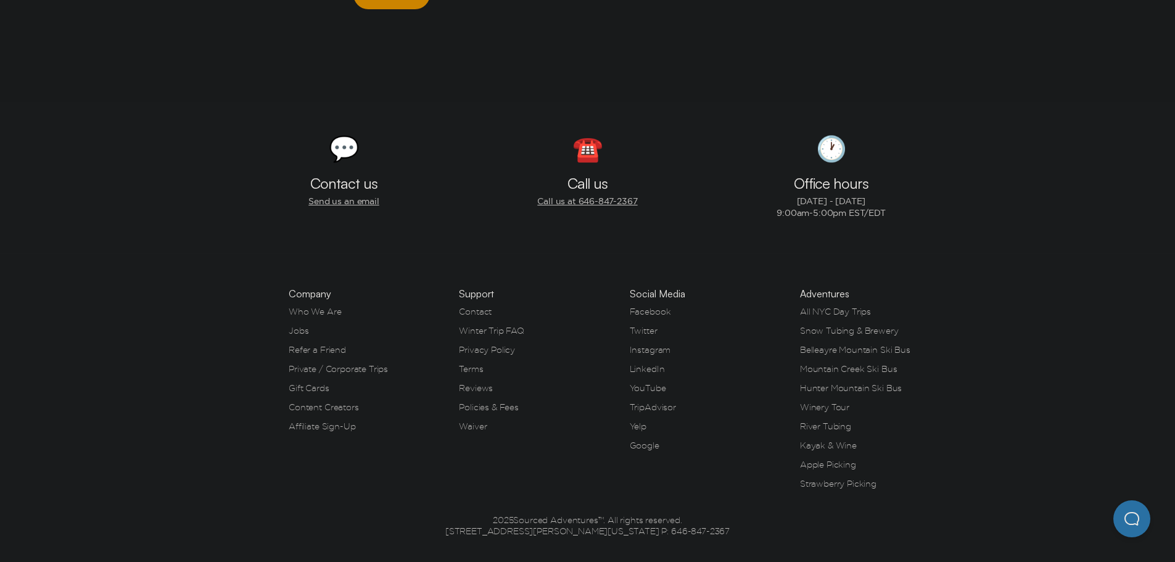 Image resolution: width=1175 pixels, height=562 pixels. I want to click on h3: Support, so click(476, 294).